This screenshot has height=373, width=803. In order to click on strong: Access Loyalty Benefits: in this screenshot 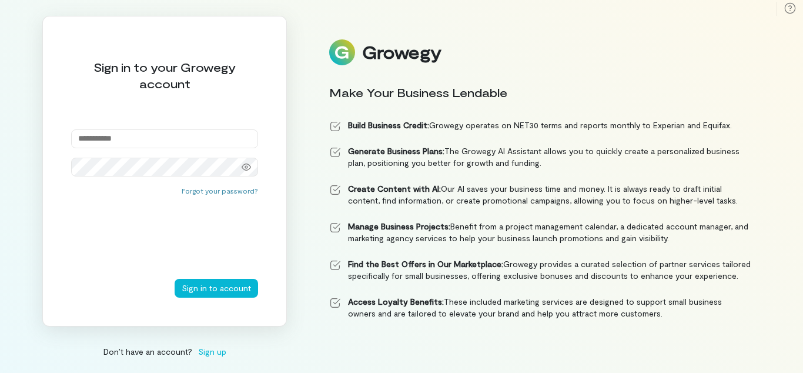, I will do `click(395, 301)`.